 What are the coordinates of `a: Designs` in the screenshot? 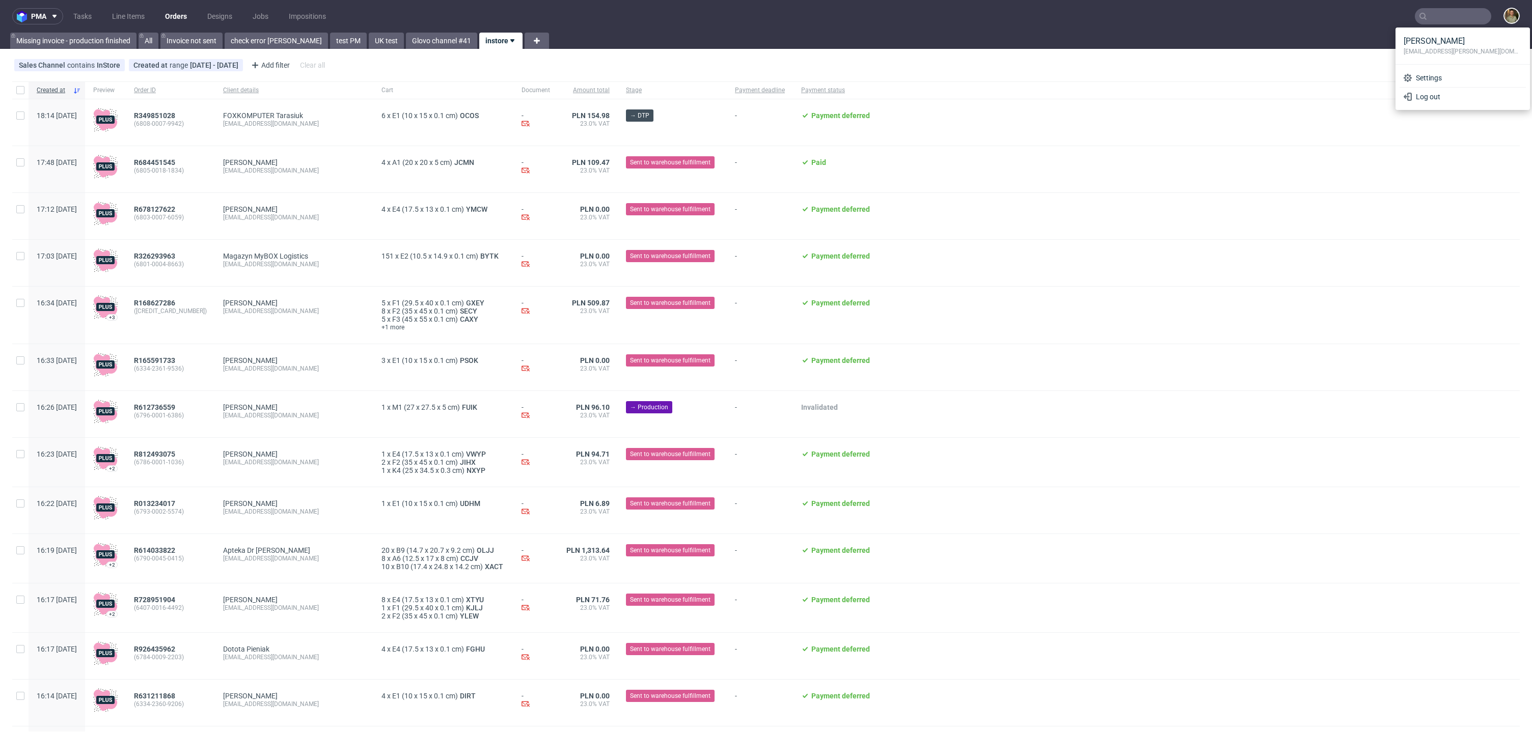 It's located at (220, 16).